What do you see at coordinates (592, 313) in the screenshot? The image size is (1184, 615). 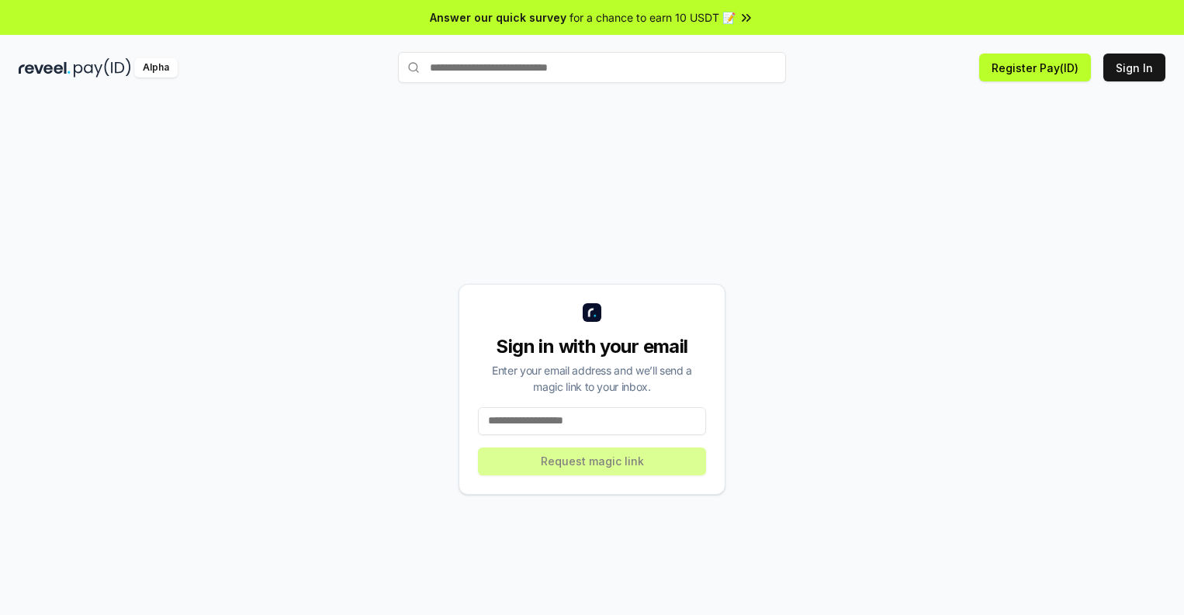 I see `img: logo_small` at bounding box center [592, 313].